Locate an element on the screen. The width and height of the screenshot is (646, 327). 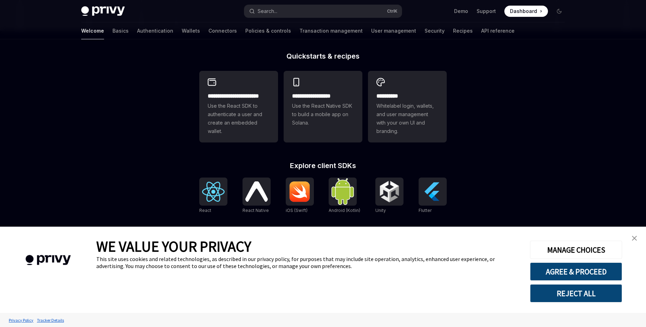
span: Flutter is located at coordinates (425, 210).